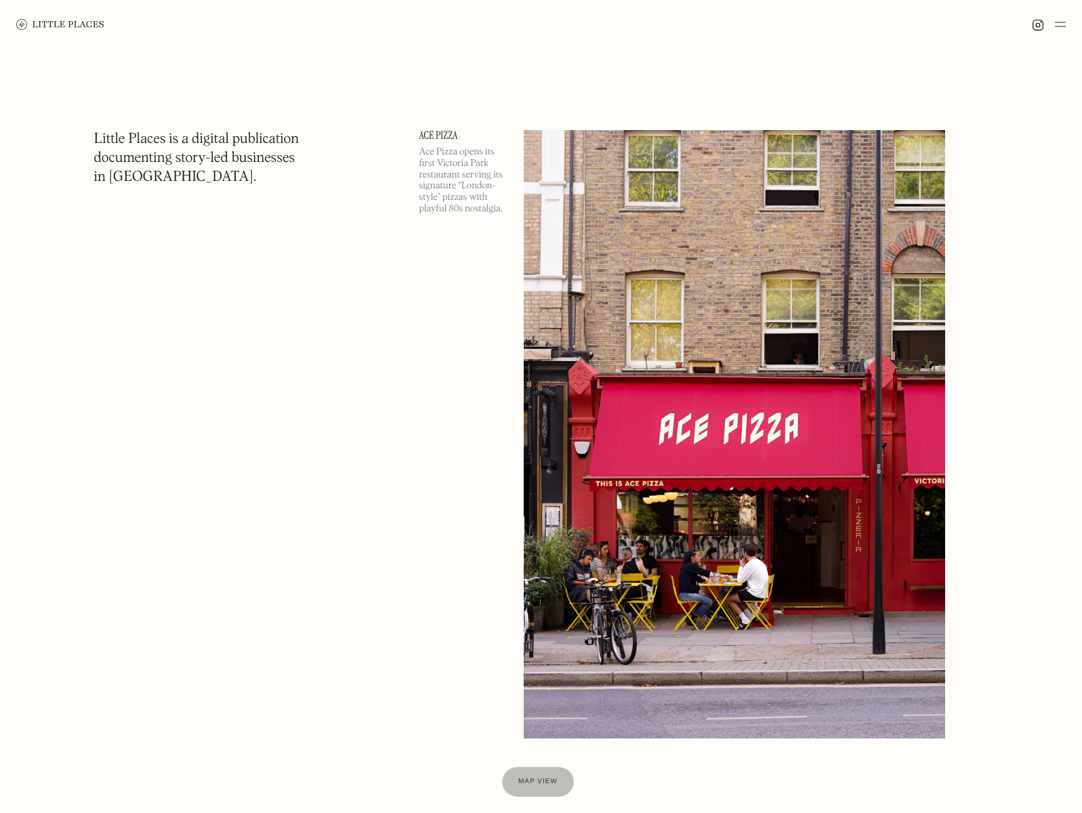  I want to click on img: Ace Pizza, so click(735, 434).